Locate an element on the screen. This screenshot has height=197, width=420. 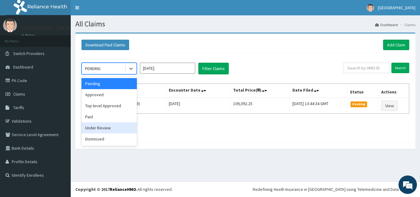
div: PENDING is located at coordinates (92, 68).